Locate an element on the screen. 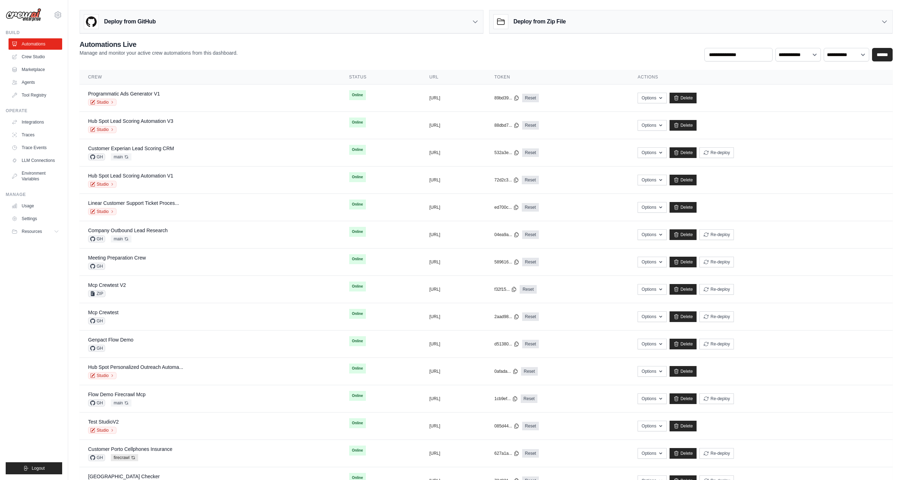 Image resolution: width=904 pixels, height=480 pixels. div: Manage is located at coordinates (34, 195).